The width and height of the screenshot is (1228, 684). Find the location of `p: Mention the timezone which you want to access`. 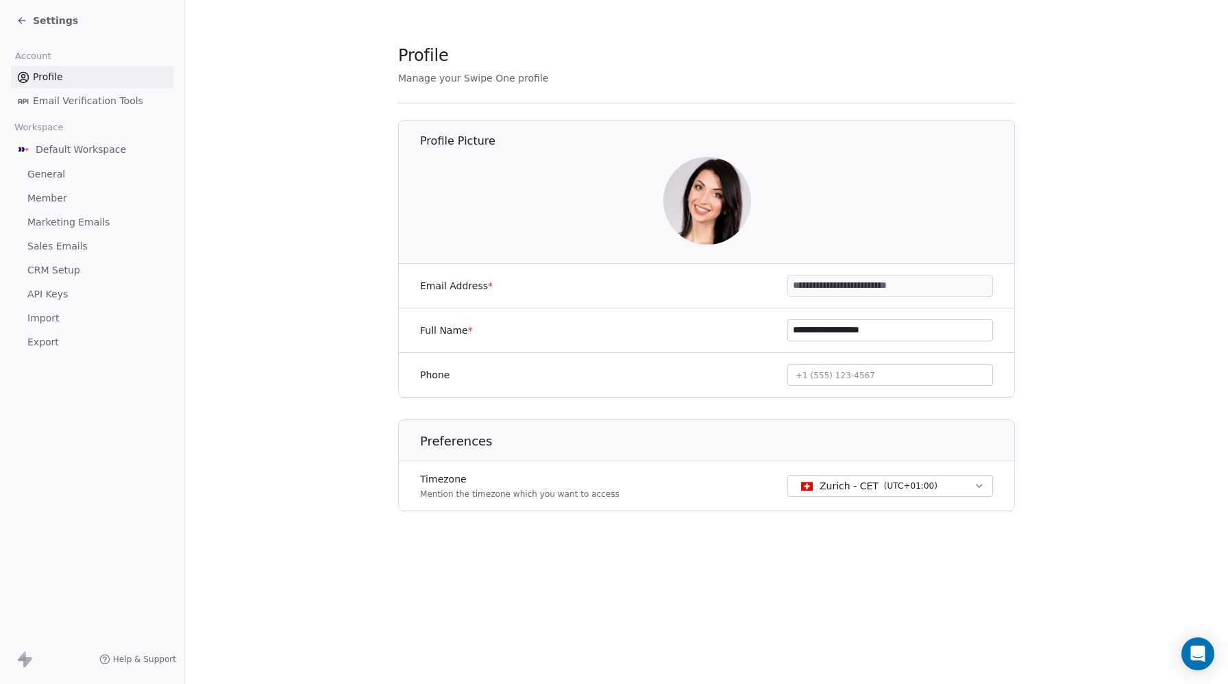

p: Mention the timezone which you want to access is located at coordinates (519, 494).